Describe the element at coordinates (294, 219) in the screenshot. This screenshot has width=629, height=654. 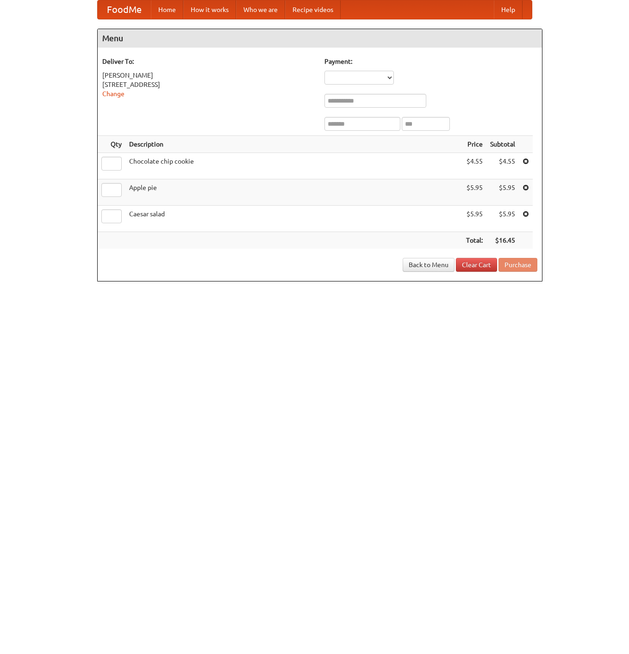
I see `td: Caesar salad` at that location.